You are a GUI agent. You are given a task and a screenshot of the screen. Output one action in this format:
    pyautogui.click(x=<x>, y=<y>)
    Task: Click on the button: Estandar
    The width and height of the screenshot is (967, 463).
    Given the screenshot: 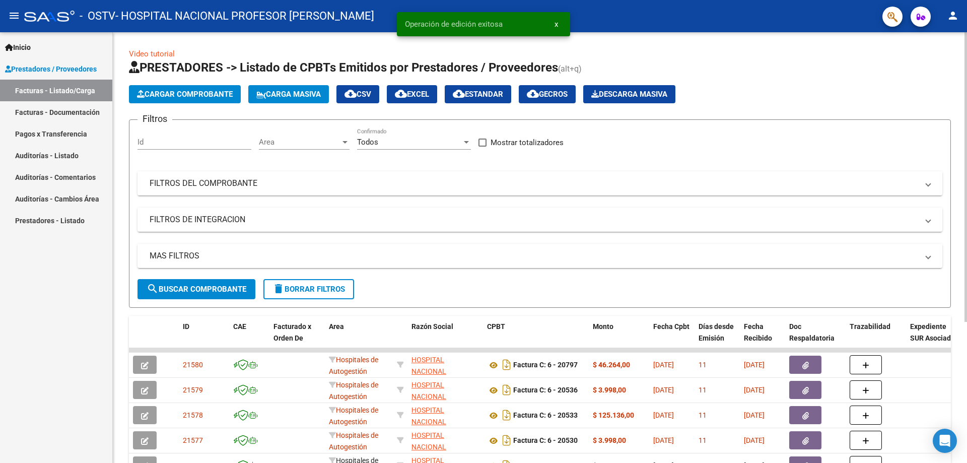 What is the action you would take?
    pyautogui.click(x=478, y=94)
    